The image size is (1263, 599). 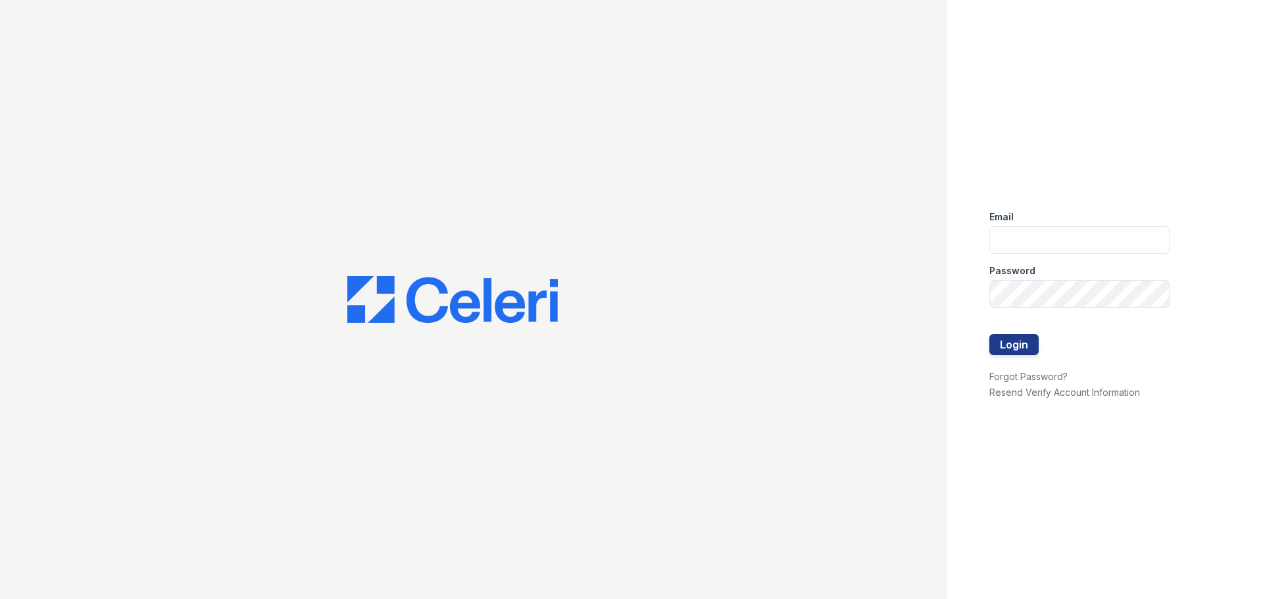 What do you see at coordinates (1014, 345) in the screenshot?
I see `button: Login` at bounding box center [1014, 345].